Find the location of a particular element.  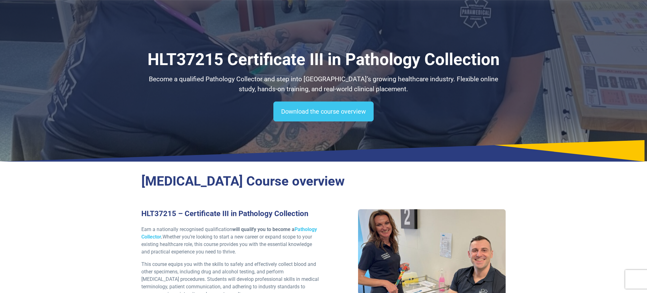

strong: will qualify you to become a . is located at coordinates (229, 233).